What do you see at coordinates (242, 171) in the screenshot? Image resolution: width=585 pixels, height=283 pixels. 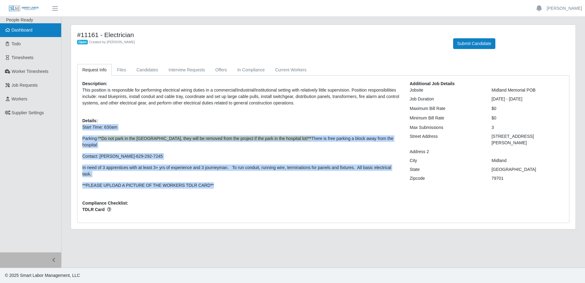 I see `p: In need of 3 apprentices with at least 3+ yrs of experience and 3 journeyman. To run conduit, run...` at bounding box center [242, 171].